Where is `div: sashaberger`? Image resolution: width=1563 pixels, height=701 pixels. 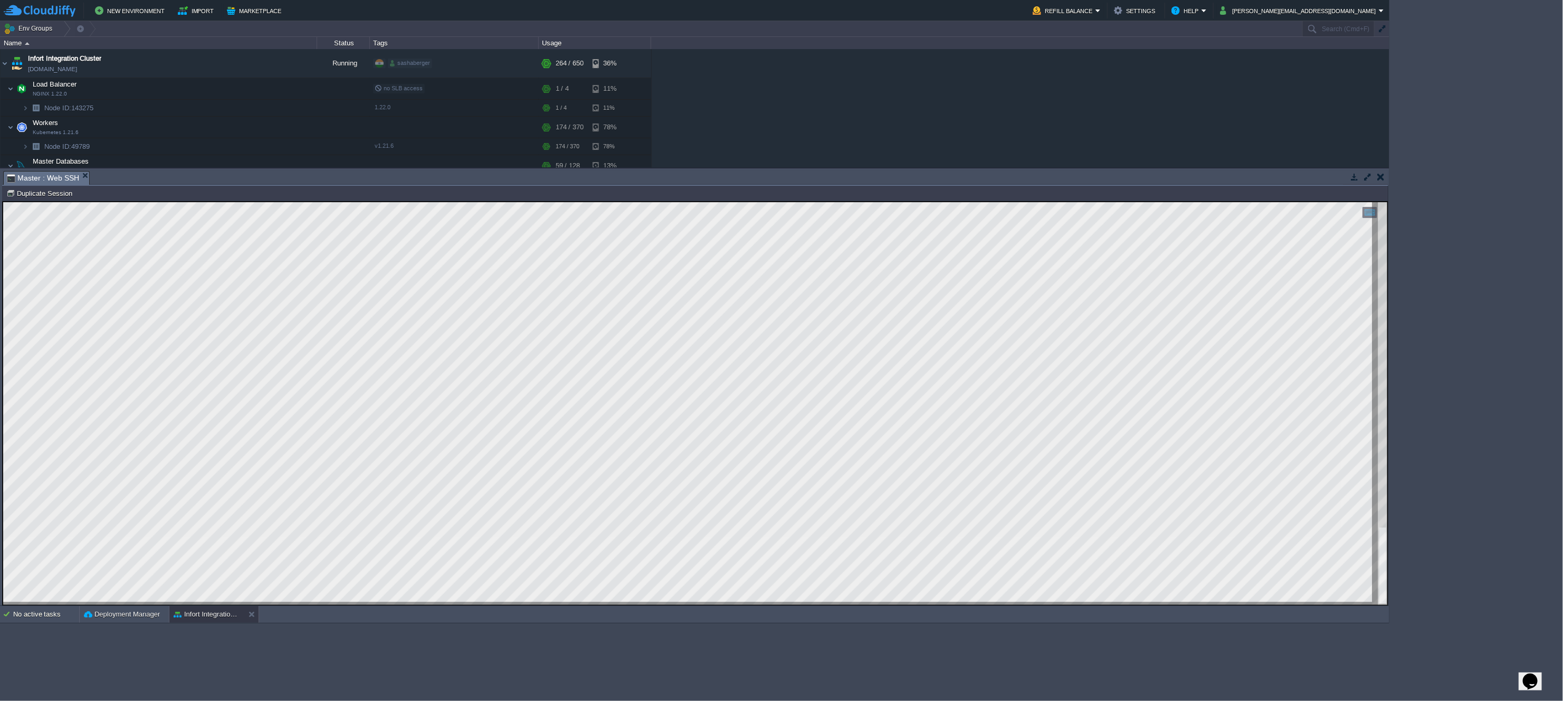 div: sashaberger is located at coordinates (410, 63).